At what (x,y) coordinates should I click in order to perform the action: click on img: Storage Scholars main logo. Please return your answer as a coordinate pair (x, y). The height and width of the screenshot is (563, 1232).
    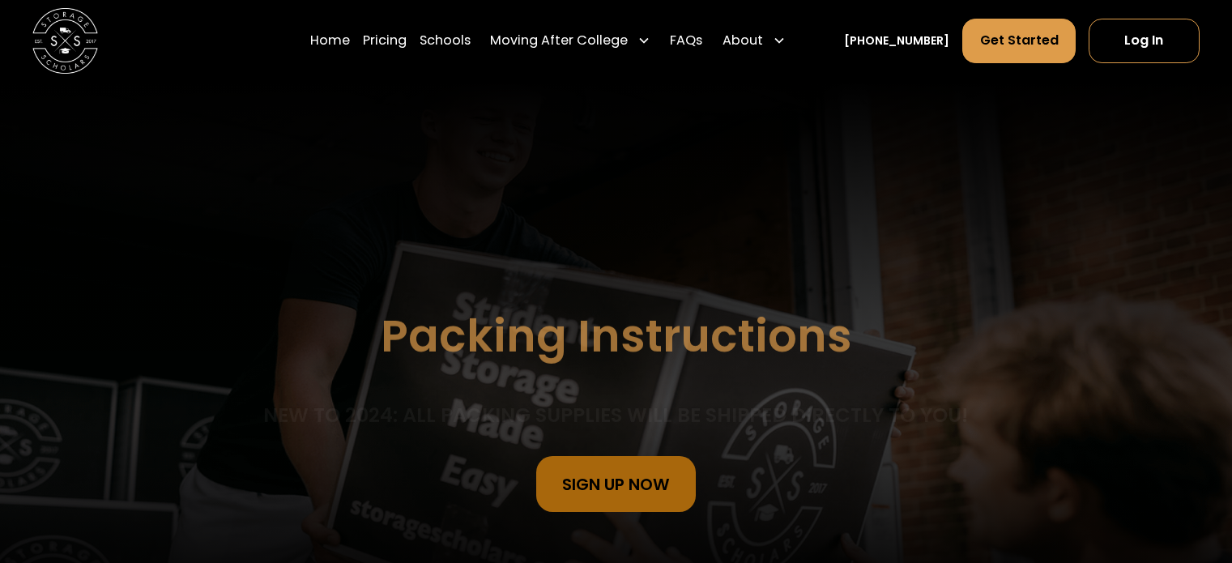
    Looking at the image, I should click on (65, 40).